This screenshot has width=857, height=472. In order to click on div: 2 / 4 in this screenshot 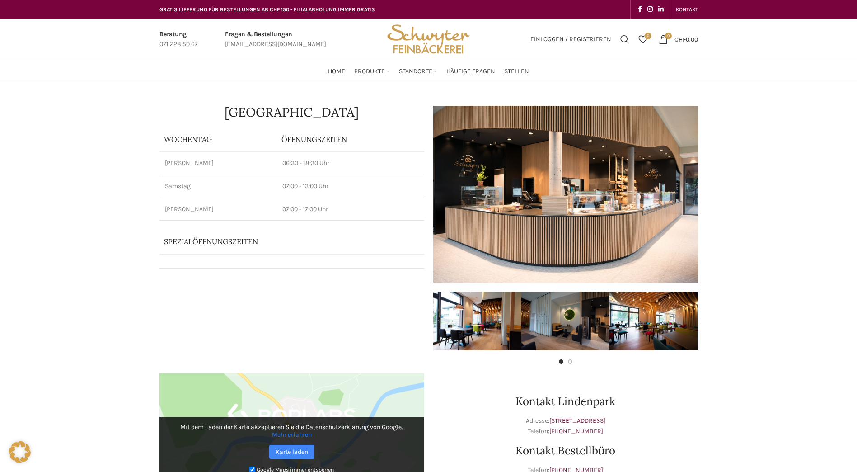, I will do `click(565, 321)`.